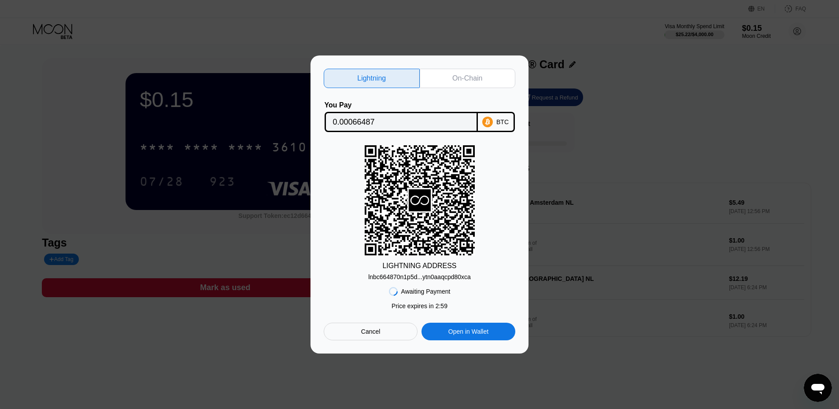 This screenshot has width=839, height=409. Describe the element at coordinates (371, 332) in the screenshot. I see `div: Cancel` at that location.